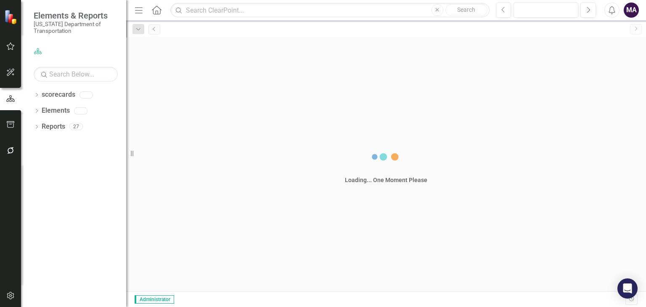  What do you see at coordinates (76, 74) in the screenshot?
I see `input: Search Below...` at bounding box center [76, 74].